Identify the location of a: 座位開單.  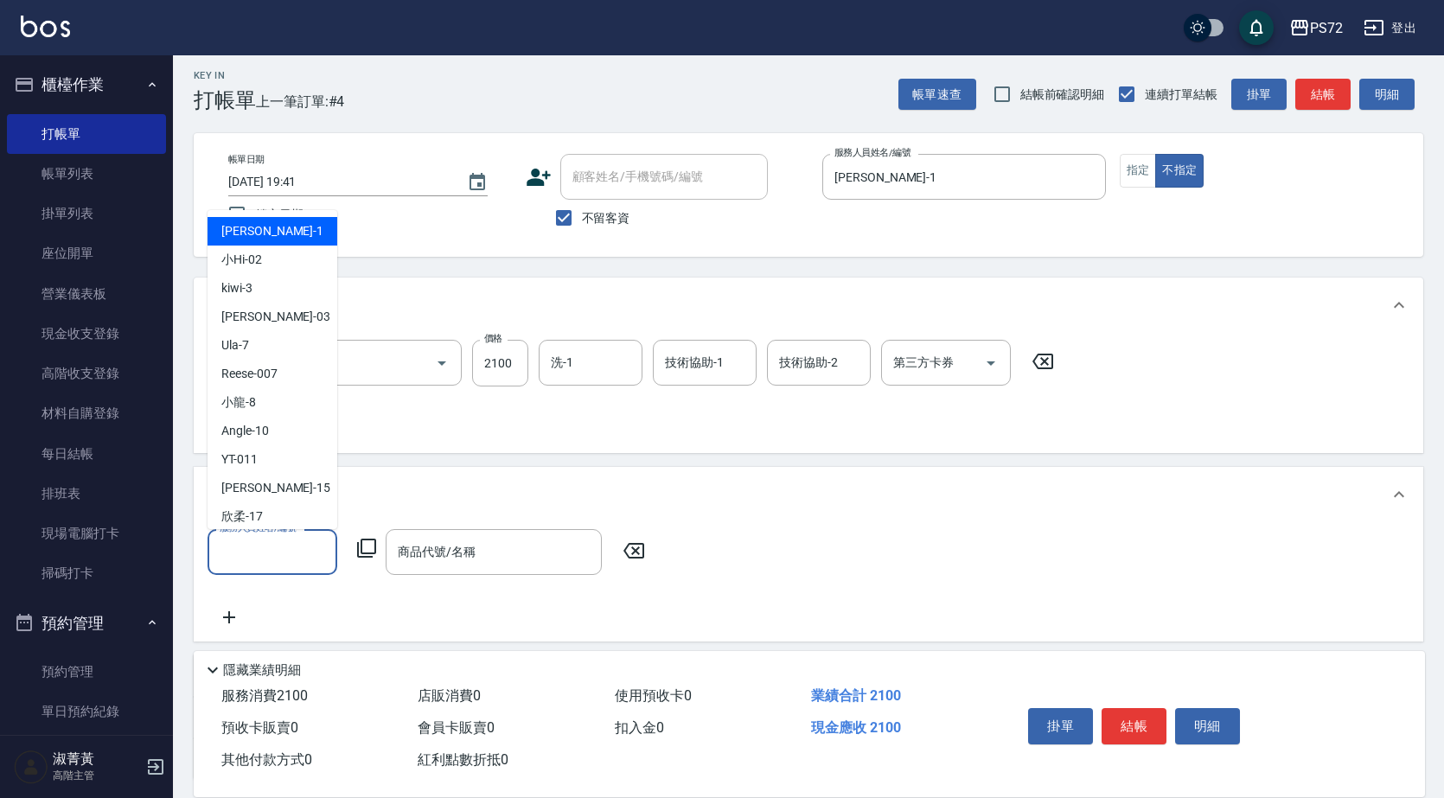
(86, 253).